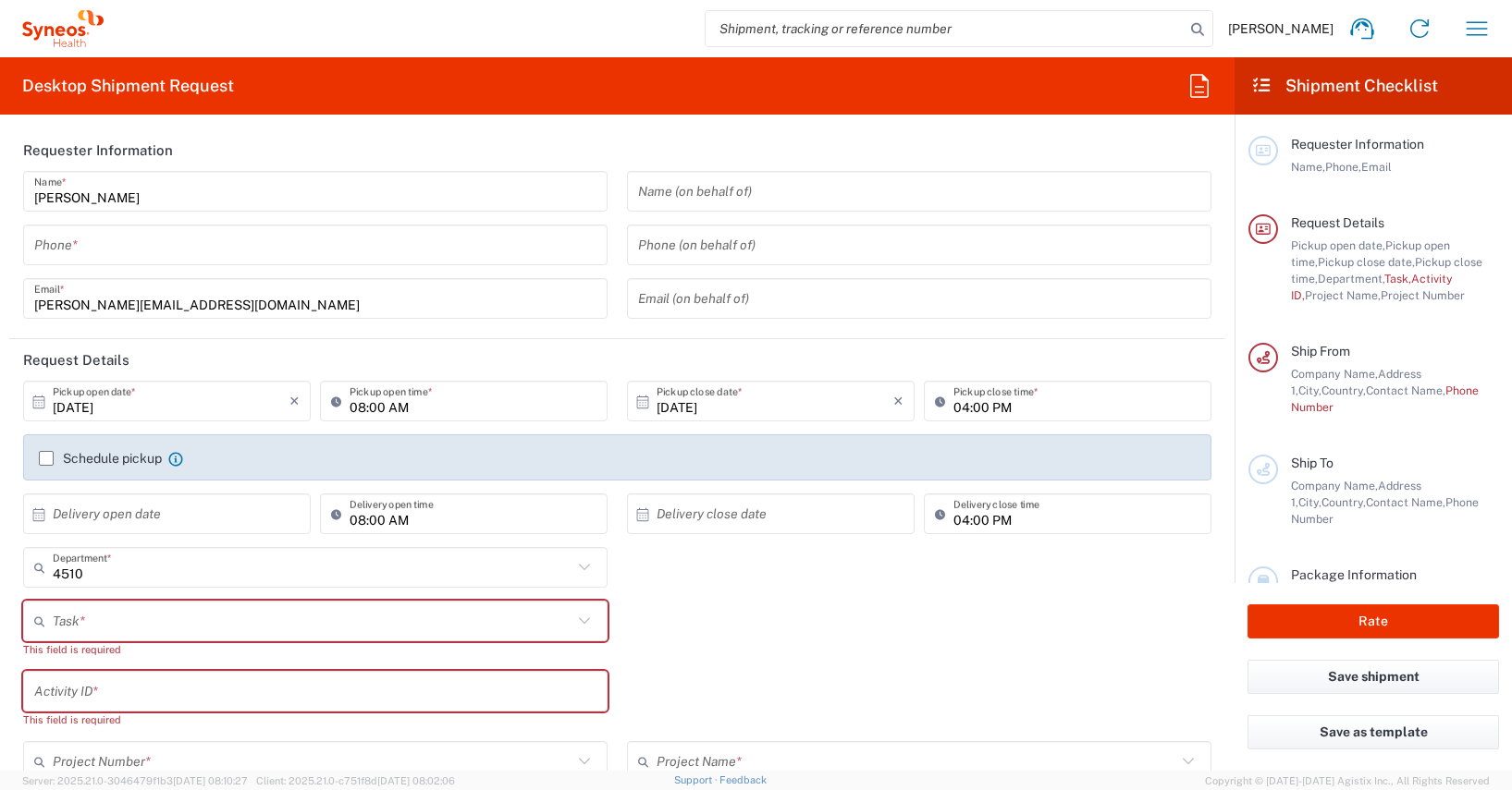 Image resolution: width=1512 pixels, height=790 pixels. I want to click on a: Support, so click(697, 780).